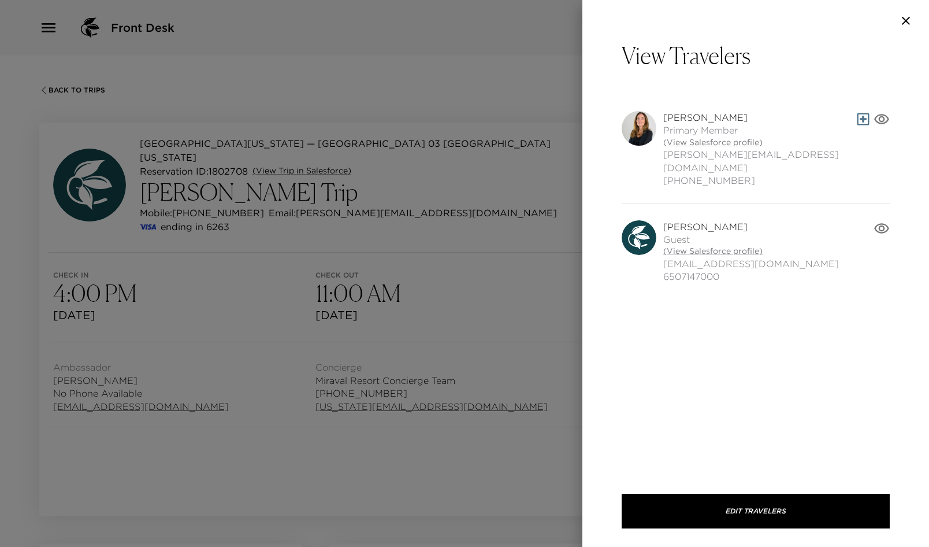  Describe the element at coordinates (756, 511) in the screenshot. I see `button: Edit Travelers` at that location.